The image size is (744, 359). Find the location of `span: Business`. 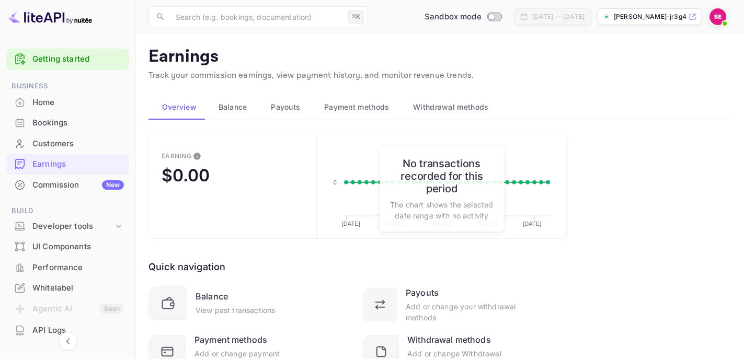

span: Business is located at coordinates (67, 86).